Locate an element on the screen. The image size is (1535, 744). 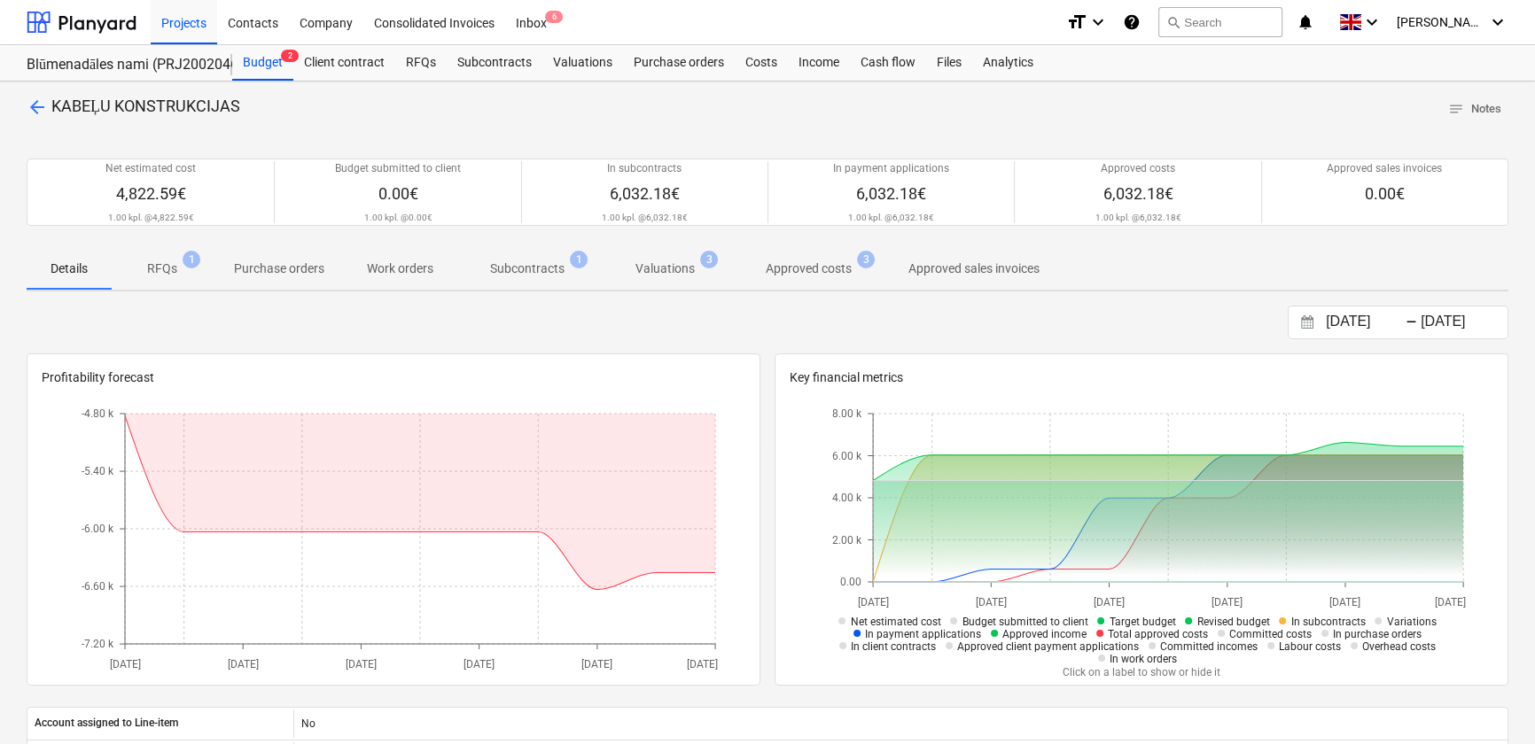
div: Blūmenadāles nami (PRJ2002046 Prūšu 2 kārta) 2601881 - Pabeigts. Izmaksas neliekam. is located at coordinates (119, 65).